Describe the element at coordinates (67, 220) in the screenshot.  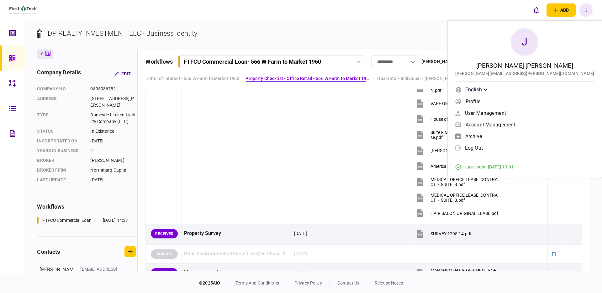
I see `div: FTFCU Commercial Loan` at that location.